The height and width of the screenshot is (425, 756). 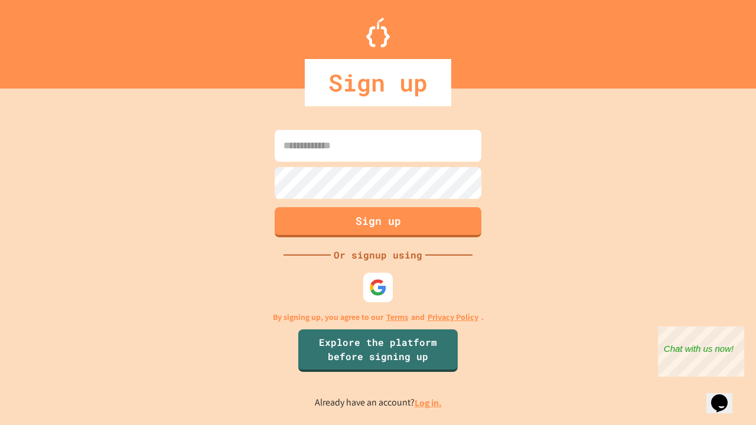 I want to click on p: Chat with us now!, so click(x=41, y=22).